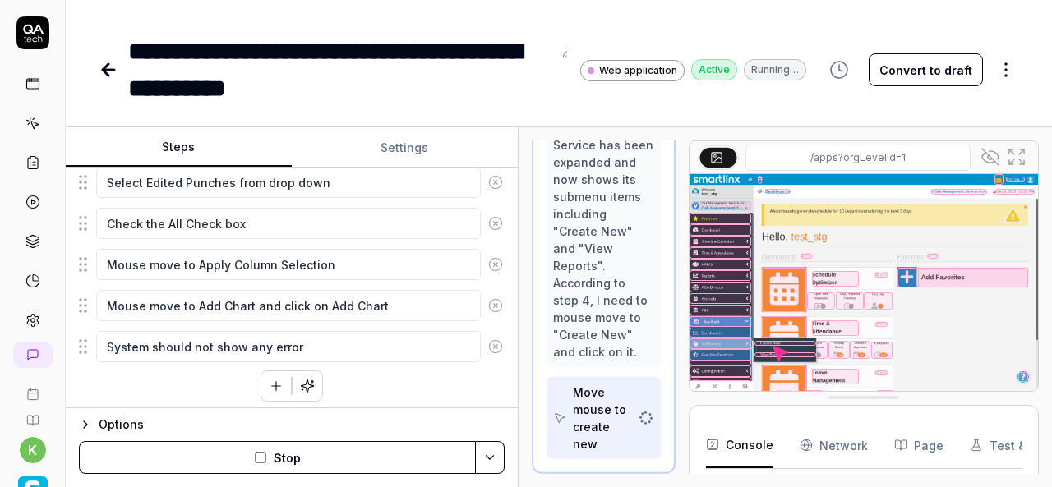 Image resolution: width=1052 pixels, height=487 pixels. What do you see at coordinates (714, 70) in the screenshot?
I see `div: Active` at bounding box center [714, 70].